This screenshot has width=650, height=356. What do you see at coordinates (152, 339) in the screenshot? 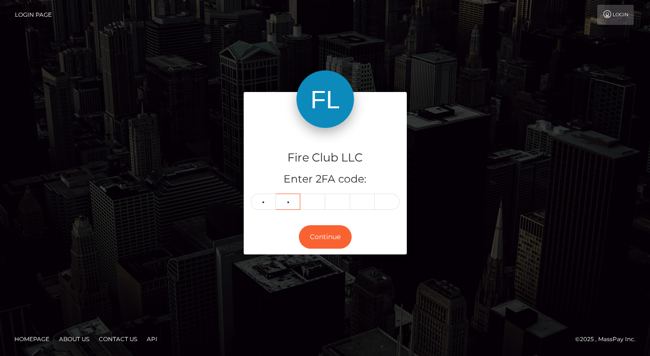
I see `a: API` at bounding box center [152, 339].